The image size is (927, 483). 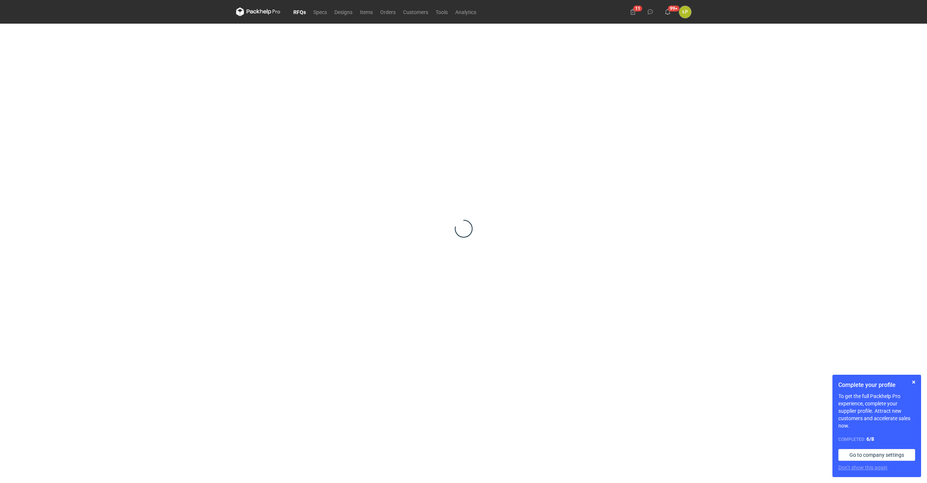 What do you see at coordinates (633, 12) in the screenshot?
I see `button: 11` at bounding box center [633, 12].